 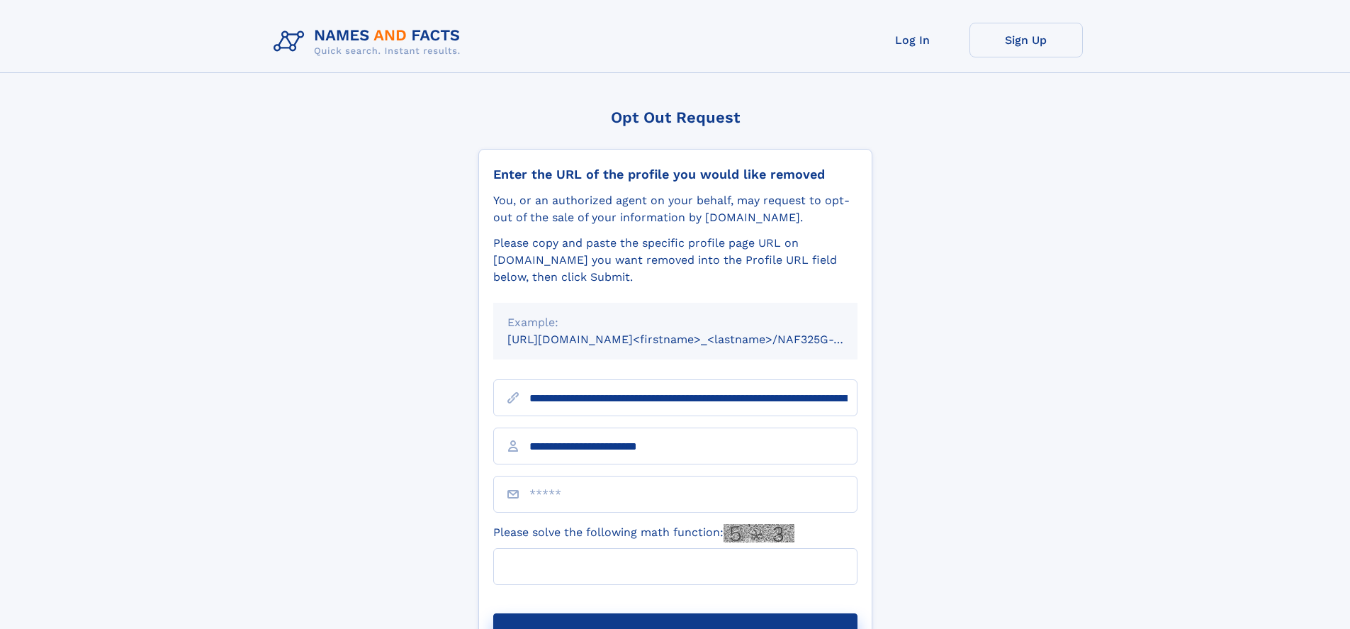 What do you see at coordinates (676, 323) in the screenshot?
I see `div: Example:` at bounding box center [676, 323].